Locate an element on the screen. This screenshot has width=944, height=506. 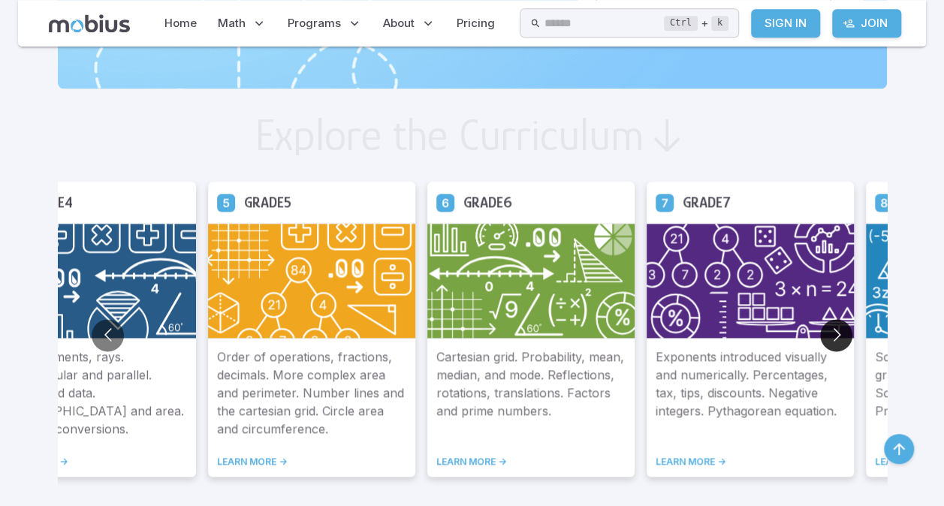
kbd: k is located at coordinates (719, 23).